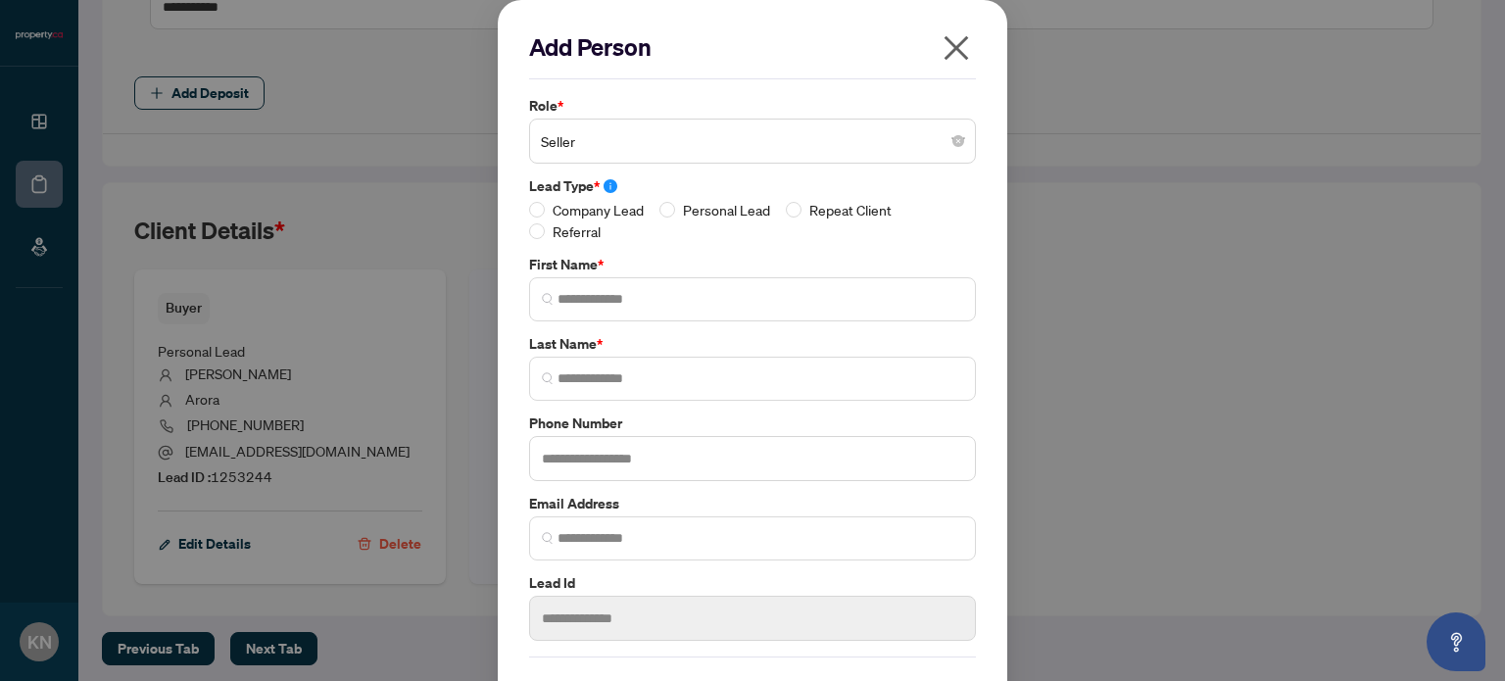 Image resolution: width=1505 pixels, height=681 pixels. I want to click on span: close-circle, so click(958, 141).